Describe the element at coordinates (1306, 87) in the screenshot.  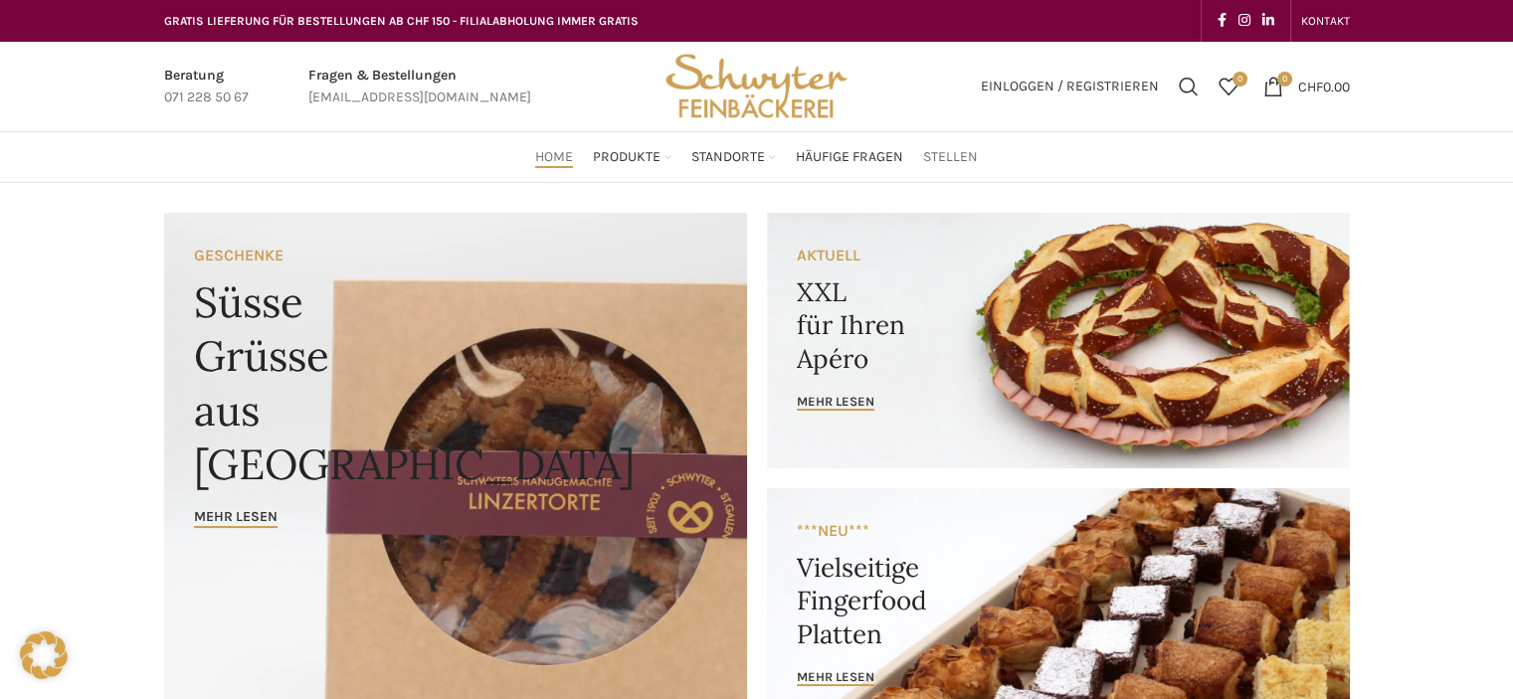
I see `a: 0 CHF0.00` at that location.